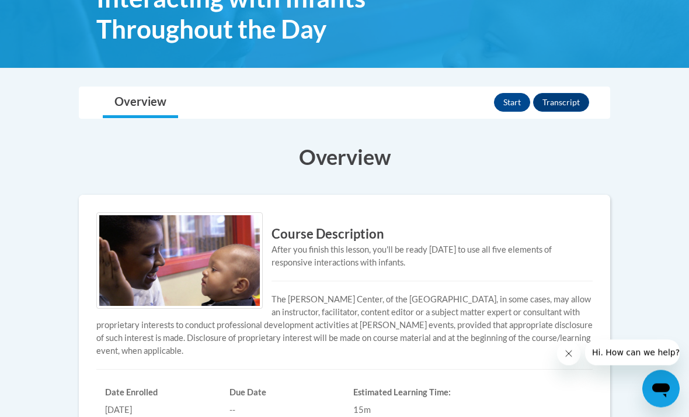 Image resolution: width=689 pixels, height=417 pixels. I want to click on div: 15m, so click(407, 410).